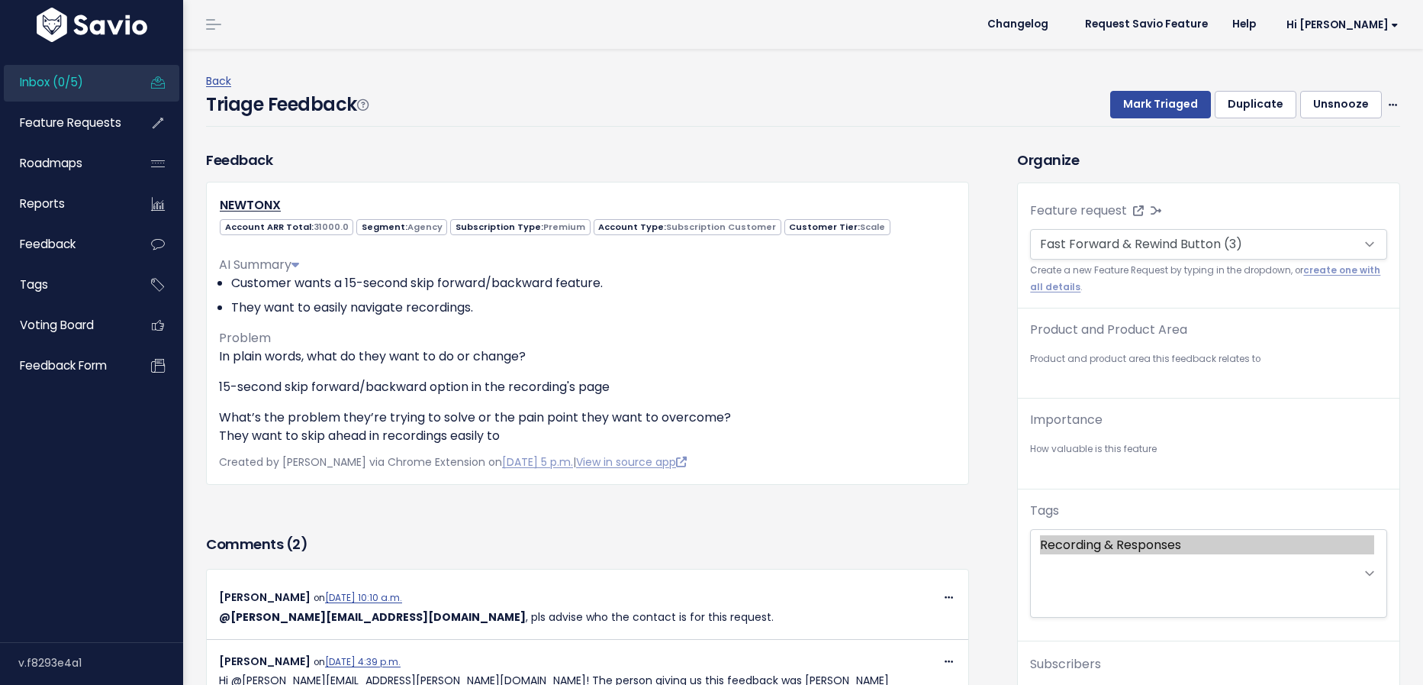 This screenshot has width=1423, height=685. Describe the element at coordinates (721, 227) in the screenshot. I see `span: Subscription Customer` at that location.